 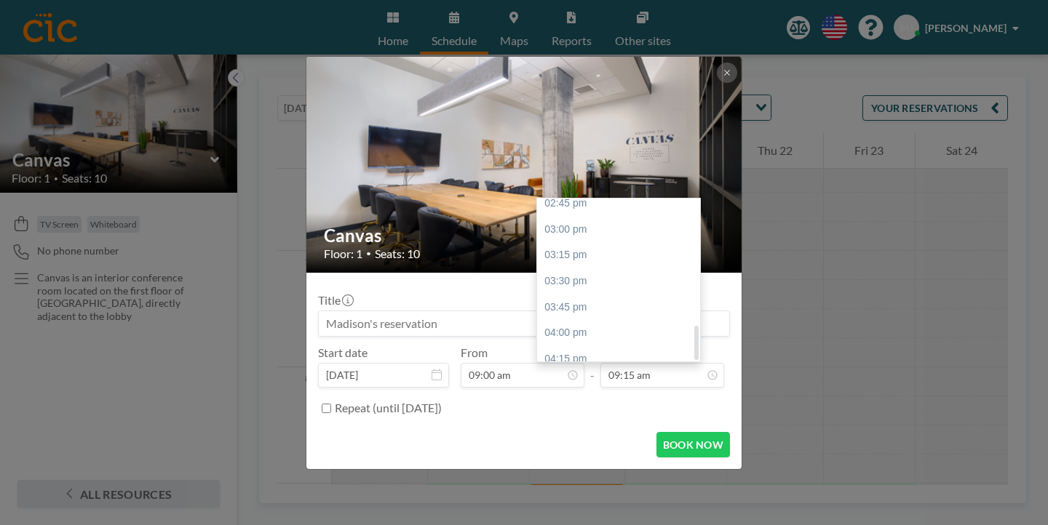 I want to click on div: 03:00 pm, so click(x=618, y=230).